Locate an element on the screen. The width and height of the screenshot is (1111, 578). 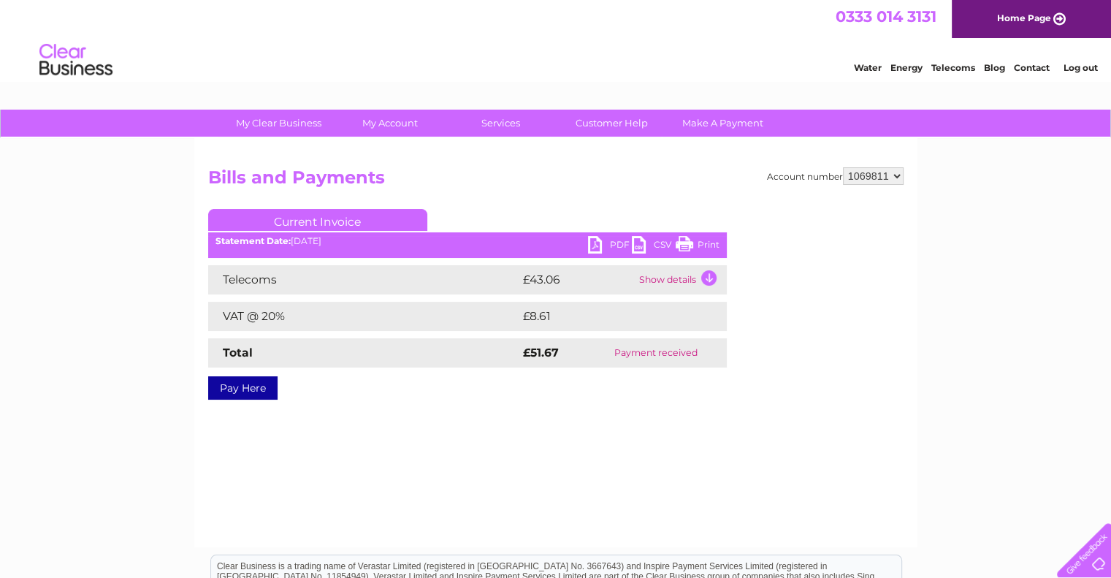
td: £43.06 is located at coordinates (577, 280).